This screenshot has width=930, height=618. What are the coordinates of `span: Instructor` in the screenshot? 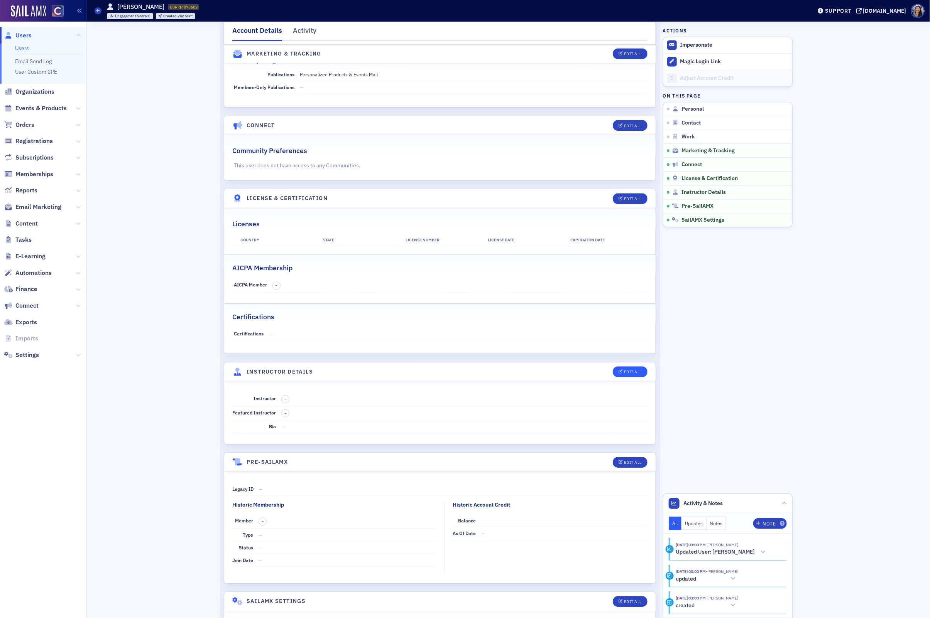 It's located at (265, 399).